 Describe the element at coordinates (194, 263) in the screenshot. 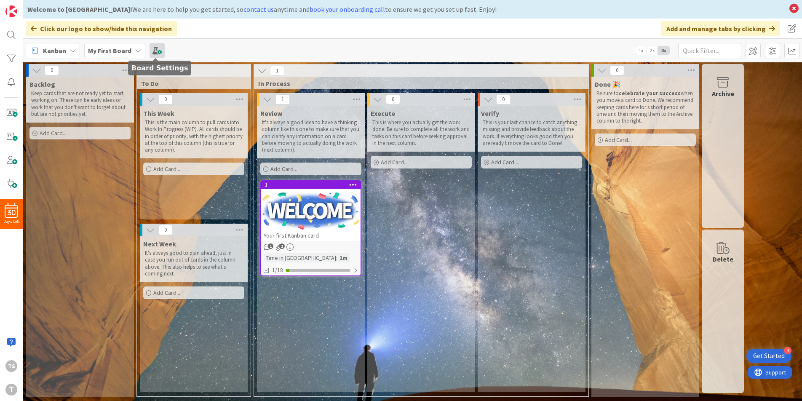

I see `p: It's always good to plan ahead, just in case you run out of cards in the column above. This also ...` at that location.